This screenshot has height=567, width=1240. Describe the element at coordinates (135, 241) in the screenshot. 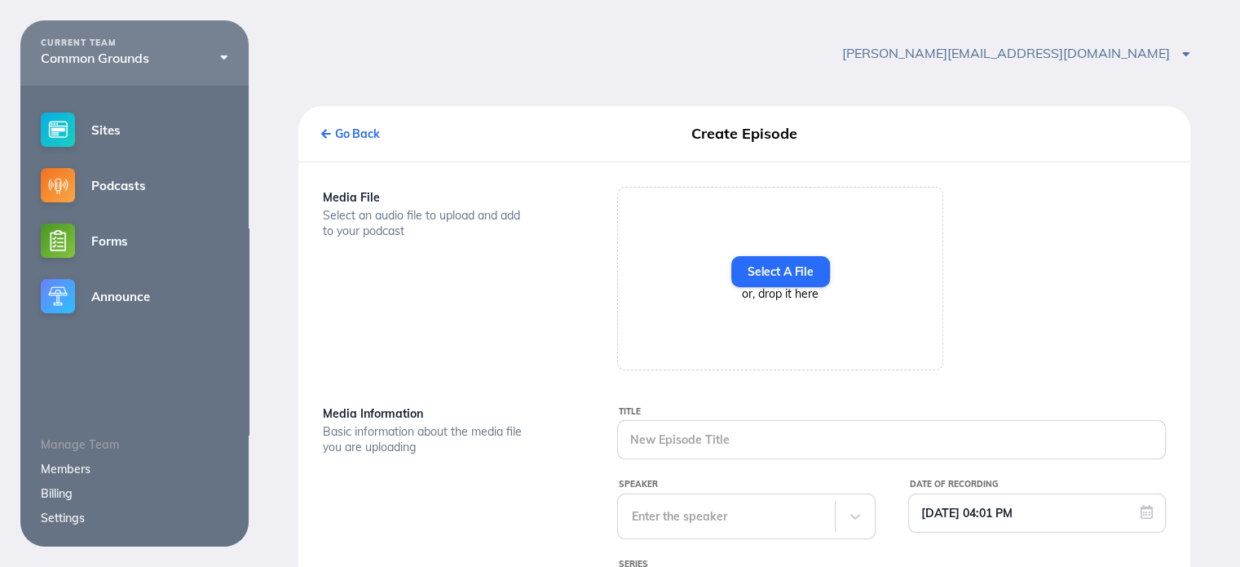

I see `a: Forms` at that location.